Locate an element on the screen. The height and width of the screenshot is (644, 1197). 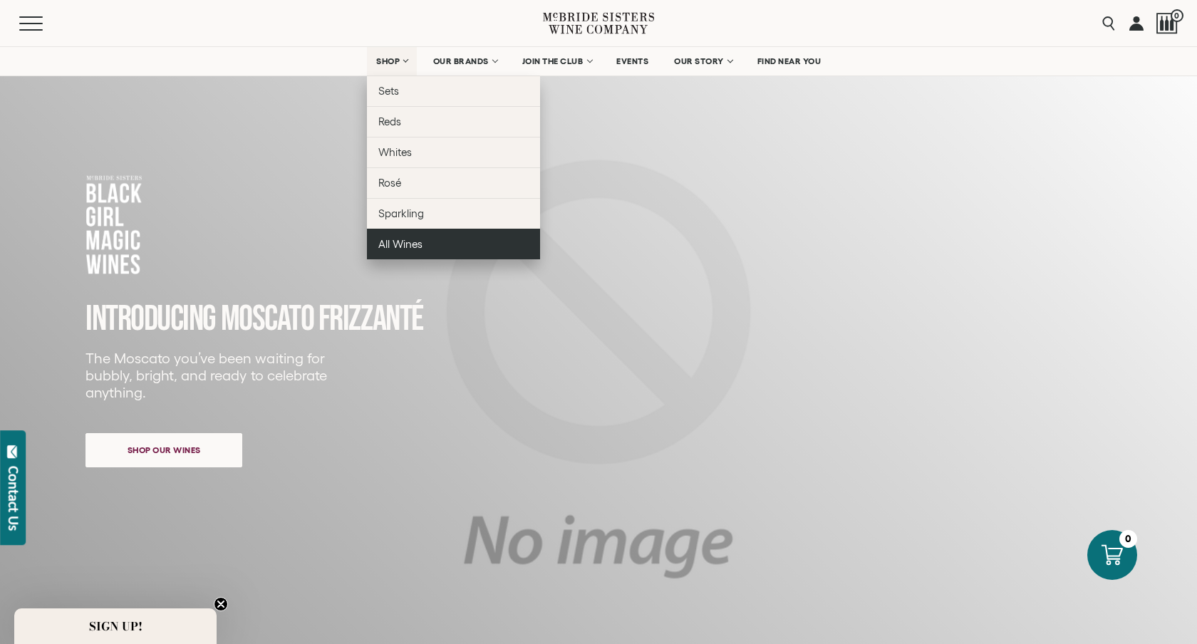
span: FIND NEAR YOU is located at coordinates (789, 61).